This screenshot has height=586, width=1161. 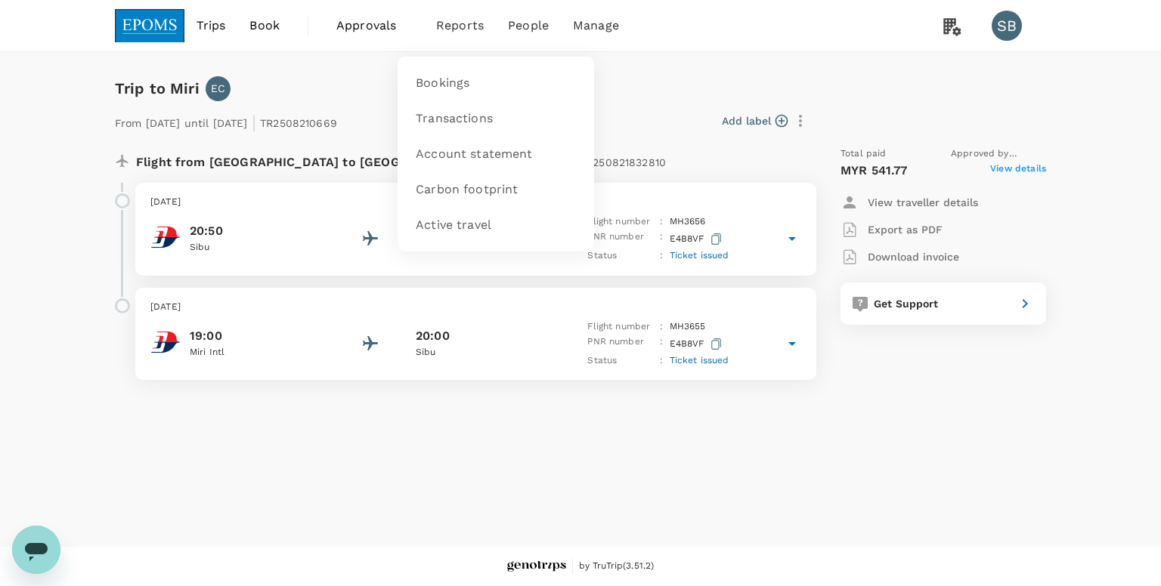 I want to click on p: View traveller details, so click(x=923, y=203).